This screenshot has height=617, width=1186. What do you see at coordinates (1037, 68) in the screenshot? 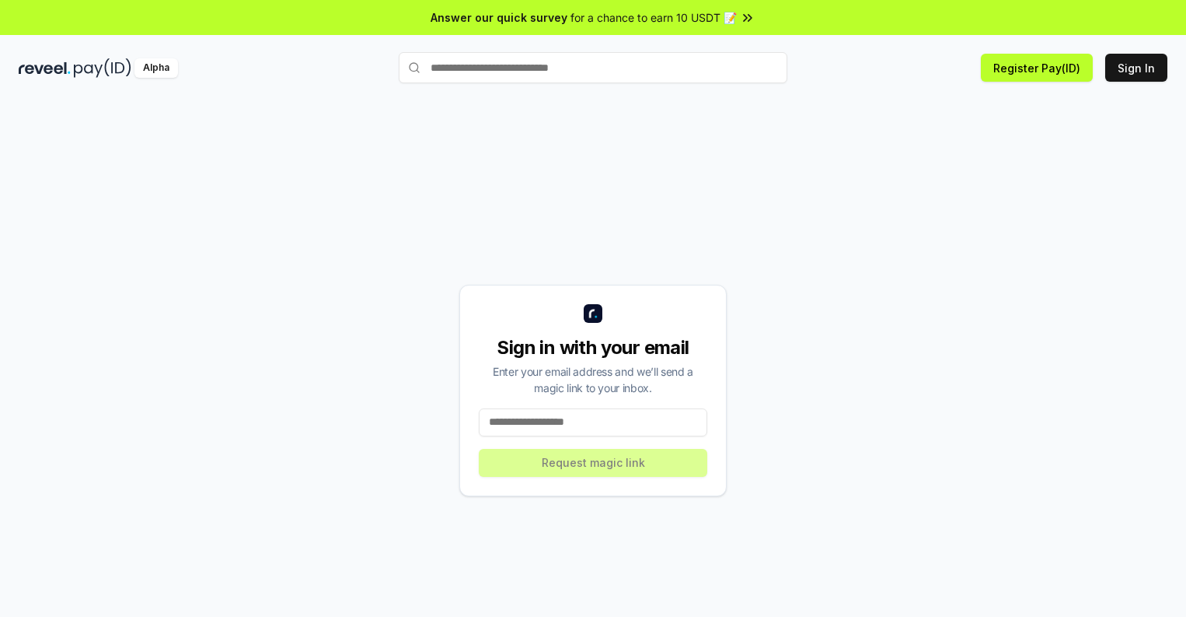
I see `button: Register Pay(ID)` at bounding box center [1037, 68].